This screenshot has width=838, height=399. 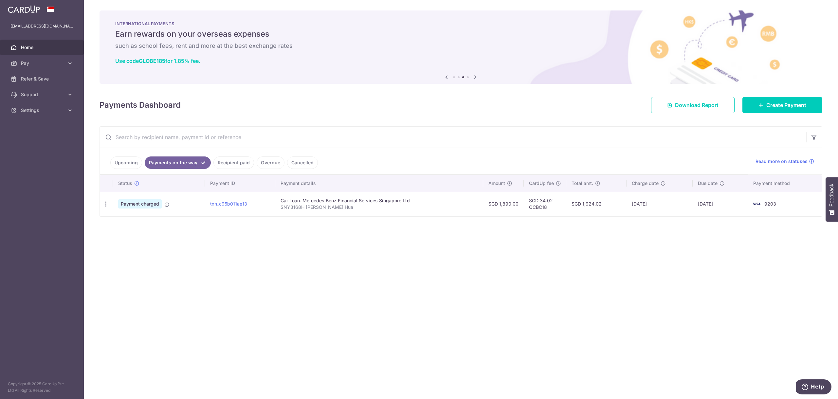 What do you see at coordinates (756, 204) in the screenshot?
I see `img: Bank Card` at bounding box center [756, 204].